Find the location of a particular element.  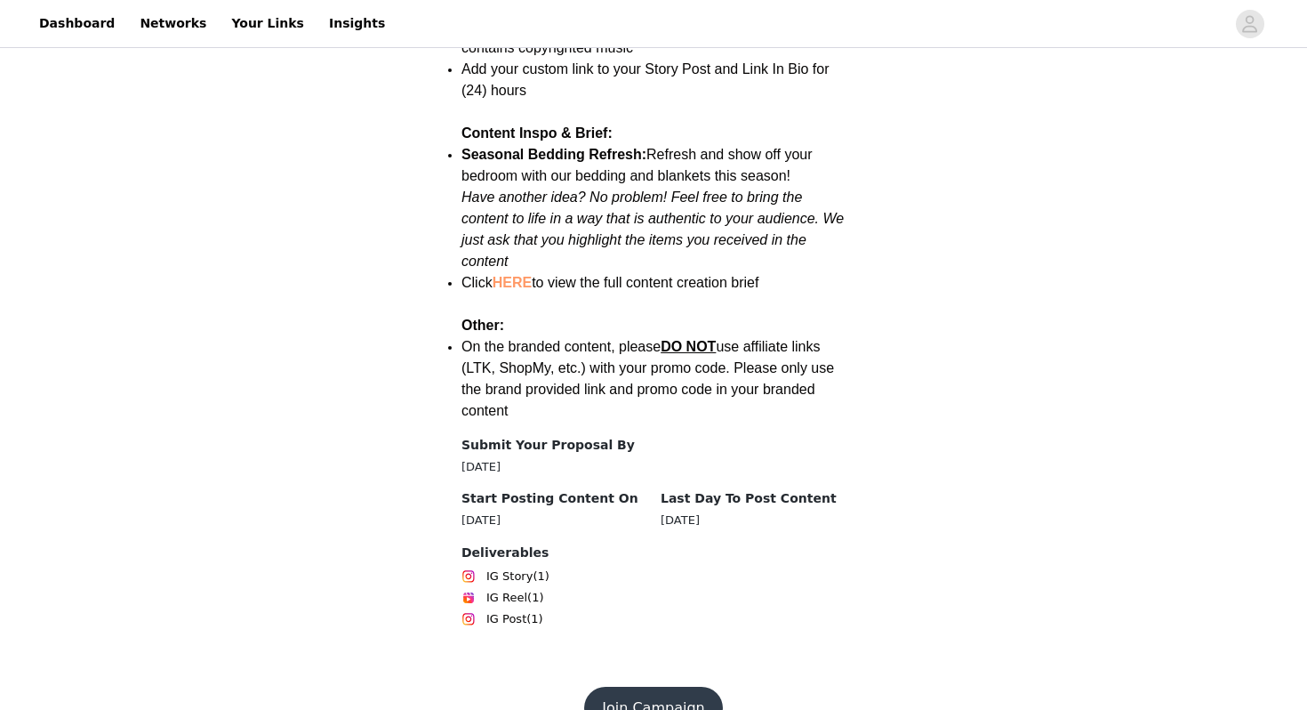

h4: Start Posting Content On is located at coordinates (554, 498).